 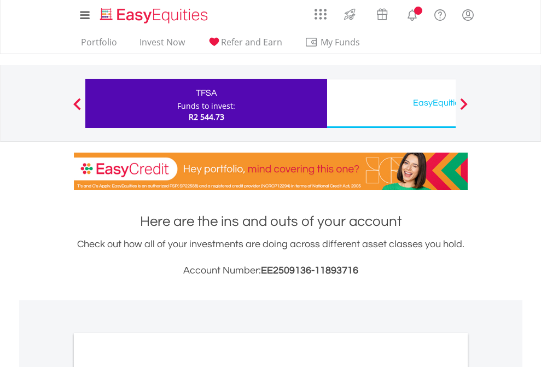 I want to click on img: thrive-v2.svg, so click(x=349, y=14).